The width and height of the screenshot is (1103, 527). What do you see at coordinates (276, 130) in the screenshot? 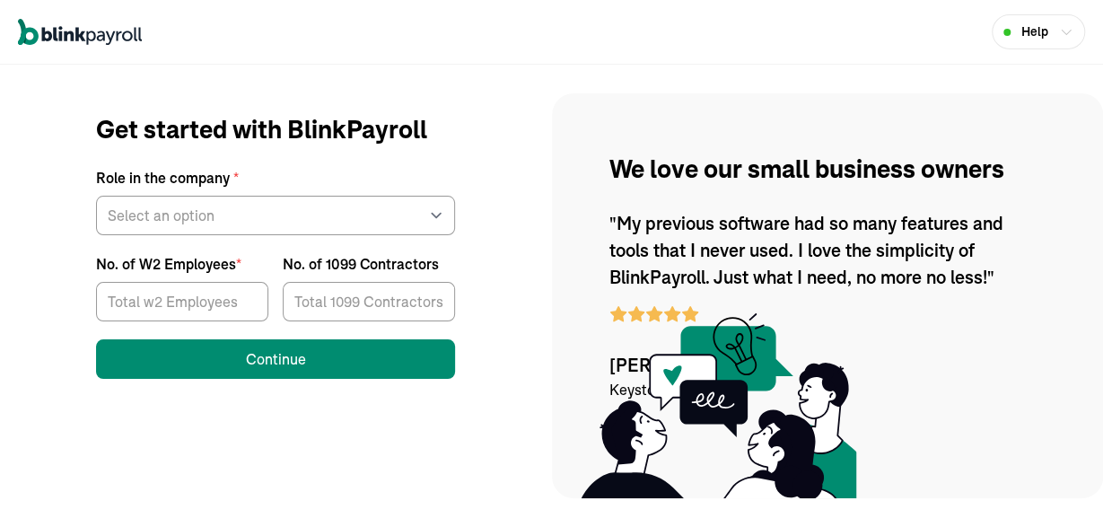
I see `h1: Get started with BlinkPayroll` at bounding box center [276, 130].